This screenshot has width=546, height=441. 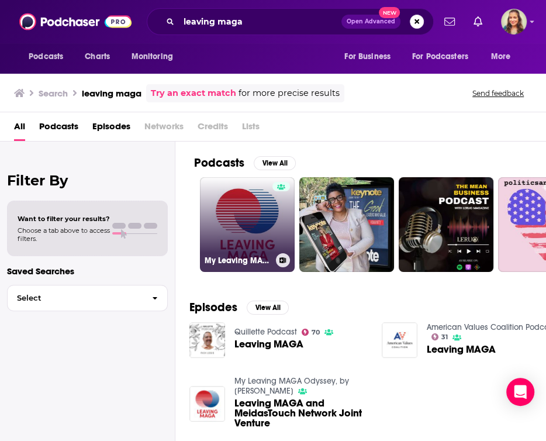 I want to click on span: All, so click(x=19, y=129).